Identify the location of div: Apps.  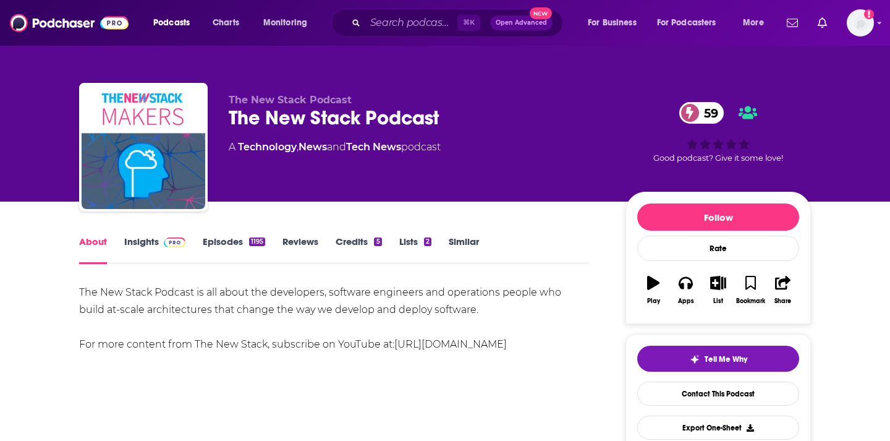
(686, 301).